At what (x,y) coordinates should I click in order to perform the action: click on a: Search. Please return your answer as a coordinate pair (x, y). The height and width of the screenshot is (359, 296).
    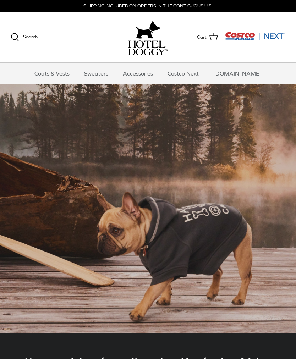
    Looking at the image, I should click on (24, 37).